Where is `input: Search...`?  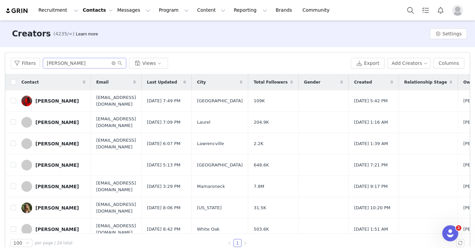
input: Search... is located at coordinates (84, 63).